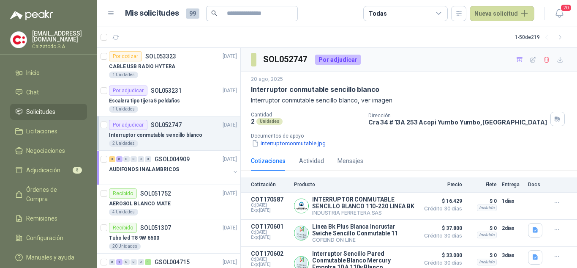 Image resolution: width=577 pixels, height=268 pixels. Describe the element at coordinates (161, 56) in the screenshot. I see `p: SOL053323` at that location.